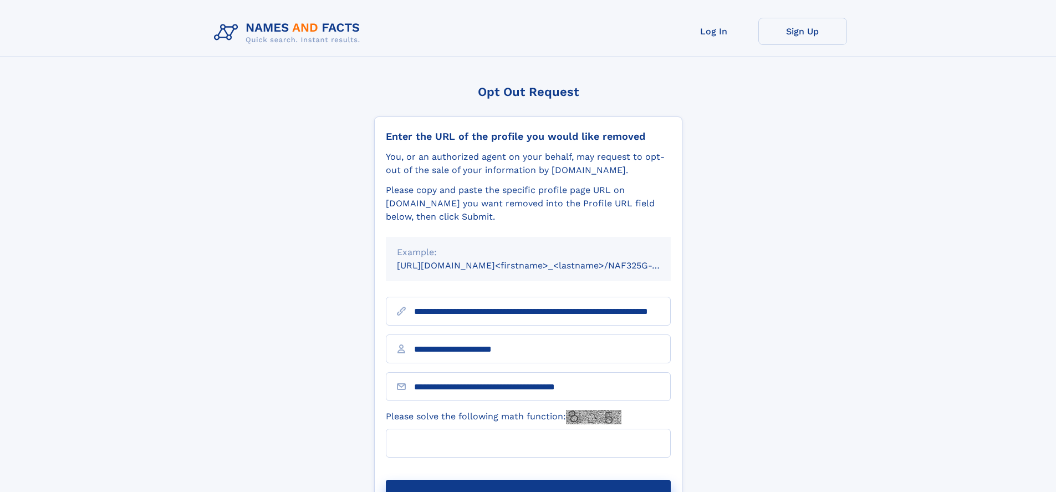 The width and height of the screenshot is (1056, 492). I want to click on a: Log In, so click(714, 31).